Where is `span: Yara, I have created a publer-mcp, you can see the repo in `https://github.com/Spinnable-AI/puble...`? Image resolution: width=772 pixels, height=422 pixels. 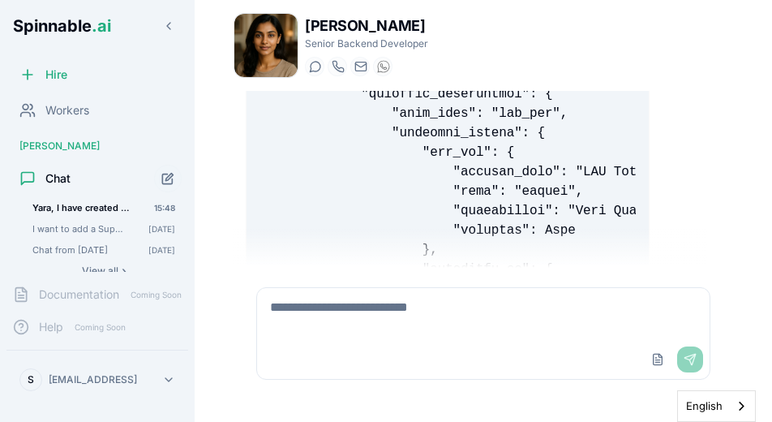 span: Yara, I have created a publer-mcp, you can see the repo in `https://github.com/Spinnable-AI/puble... is located at coordinates (82, 208).